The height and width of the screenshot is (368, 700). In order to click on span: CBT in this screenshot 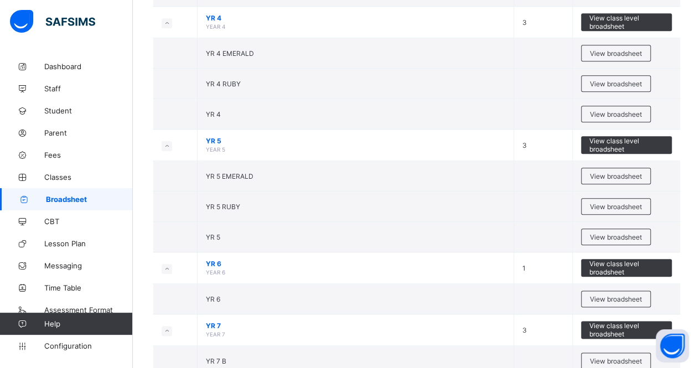, I will do `click(88, 221)`.